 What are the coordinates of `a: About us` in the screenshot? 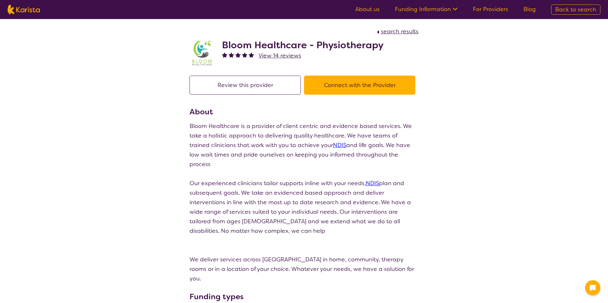 It's located at (367, 9).